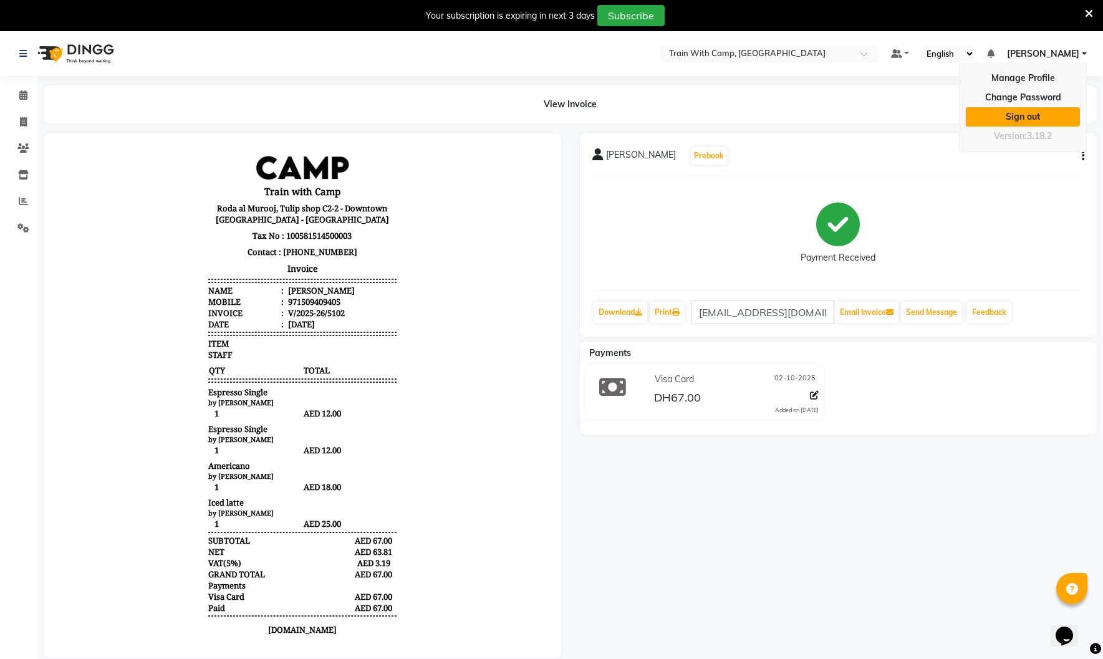  What do you see at coordinates (709, 156) in the screenshot?
I see `button: Prebook` at bounding box center [709, 156].